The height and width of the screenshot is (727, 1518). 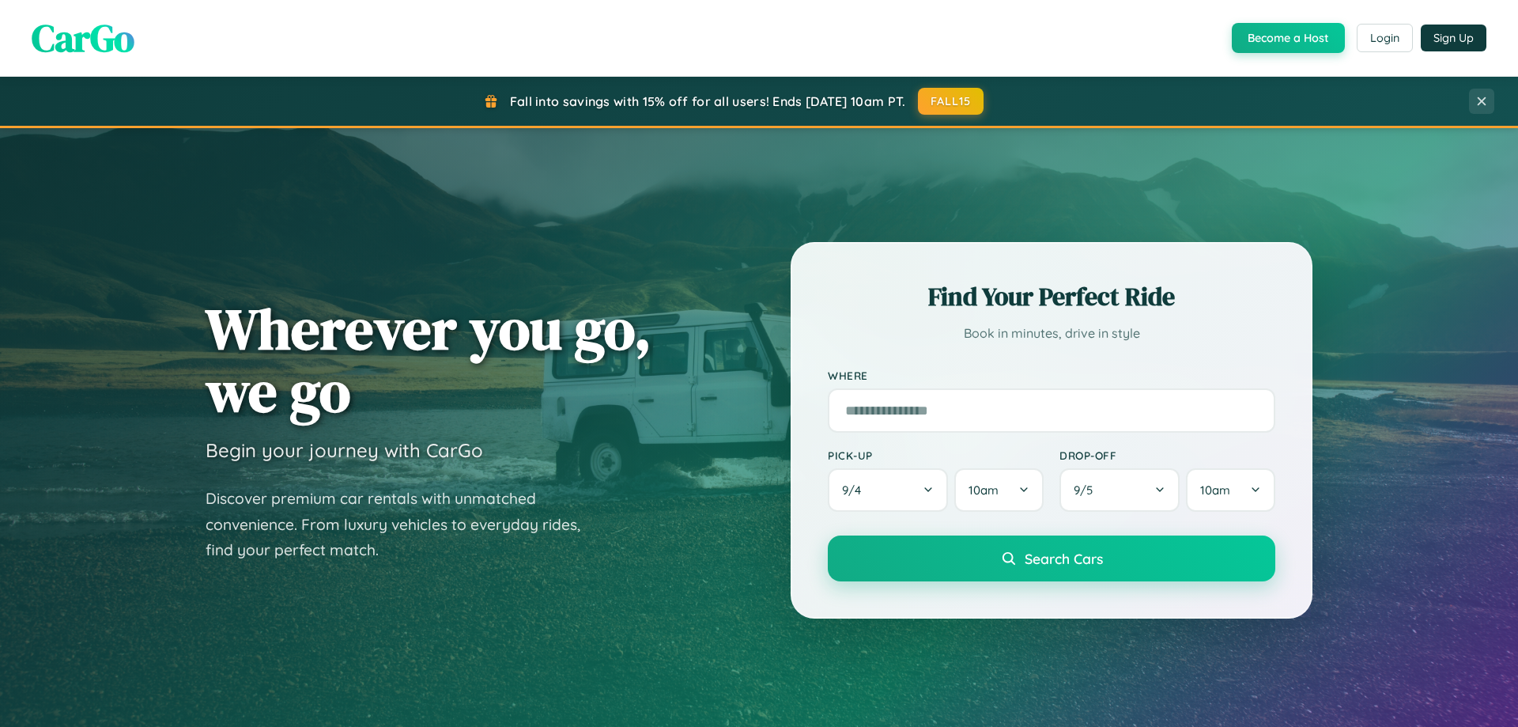 What do you see at coordinates (1384, 38) in the screenshot?
I see `button: Login` at bounding box center [1384, 38].